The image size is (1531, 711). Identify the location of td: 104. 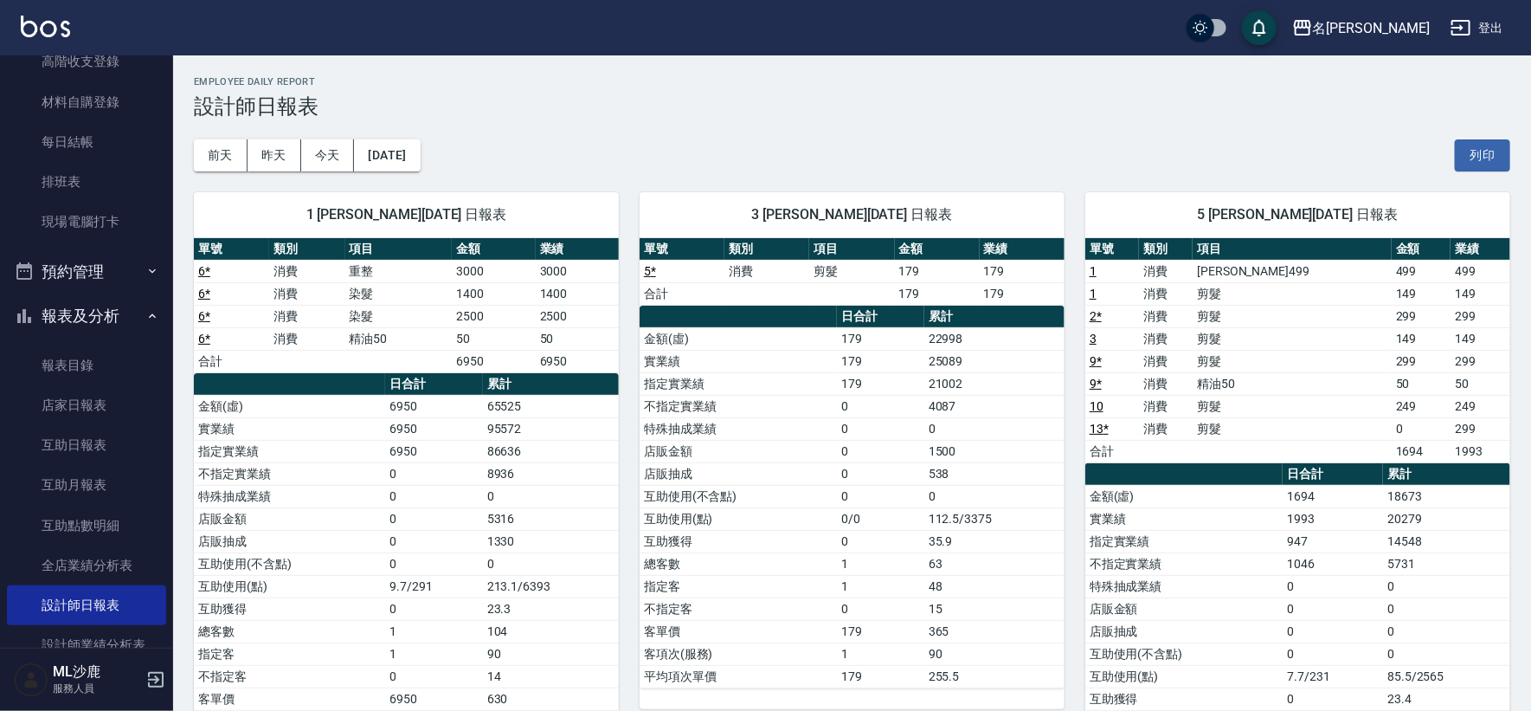
(550, 631).